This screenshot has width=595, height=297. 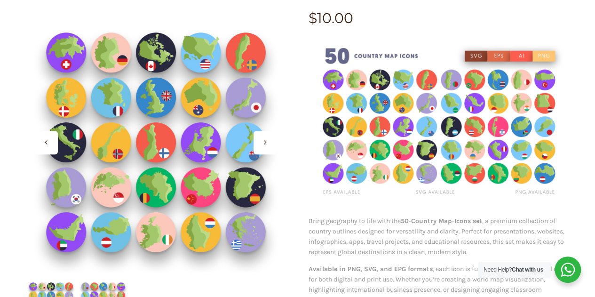 I want to click on span: Need Help?, so click(x=513, y=269).